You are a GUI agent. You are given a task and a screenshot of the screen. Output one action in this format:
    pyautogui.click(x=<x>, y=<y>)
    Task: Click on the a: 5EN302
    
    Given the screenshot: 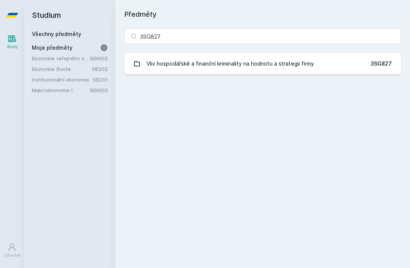 What is the action you would take?
    pyautogui.click(x=99, y=58)
    